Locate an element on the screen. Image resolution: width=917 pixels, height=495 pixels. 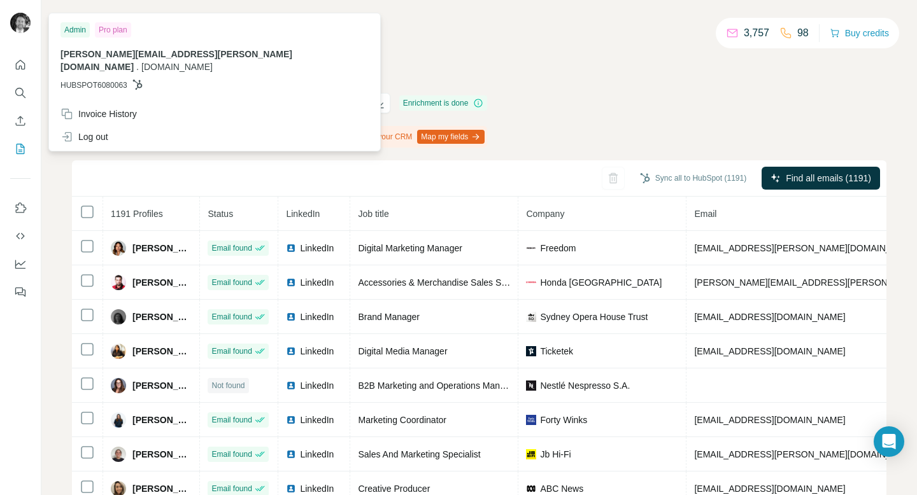
button: Map my fields is located at coordinates (451, 137).